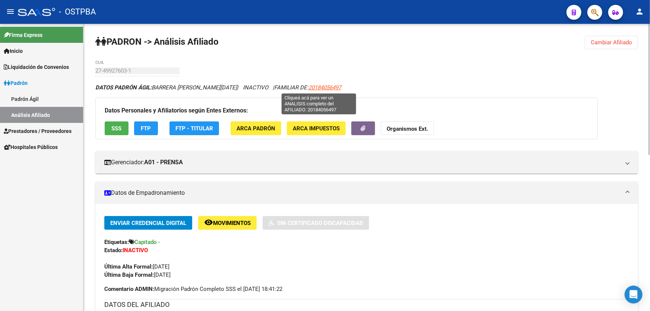 This screenshot has height=311, width=650. I want to click on span: FTP, so click(146, 129).